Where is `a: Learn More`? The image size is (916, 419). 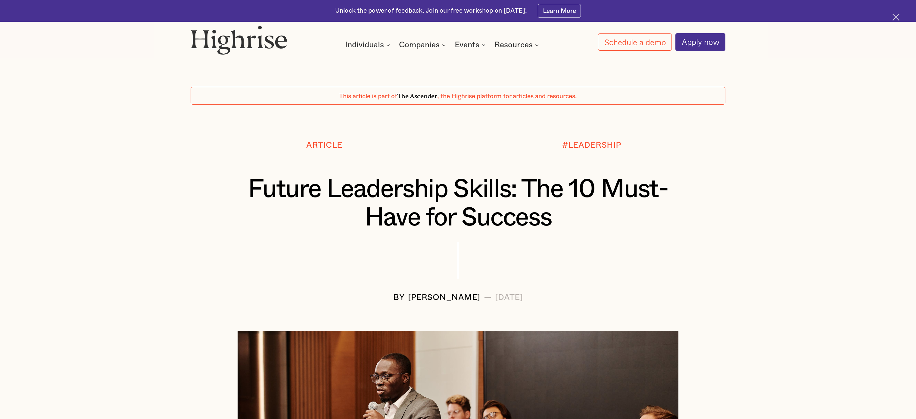 a: Learn More is located at coordinates (559, 11).